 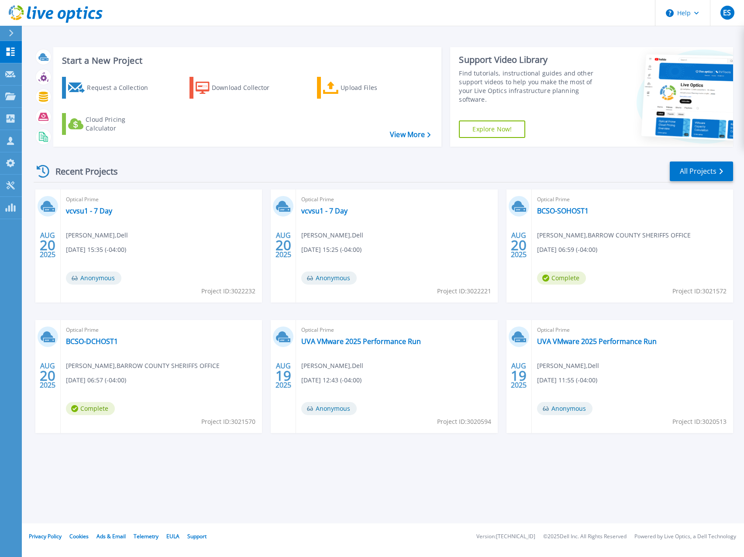 What do you see at coordinates (585, 537) in the screenshot?
I see `li: © 2025 Dell Inc. All Rights Reserved` at bounding box center [585, 537].